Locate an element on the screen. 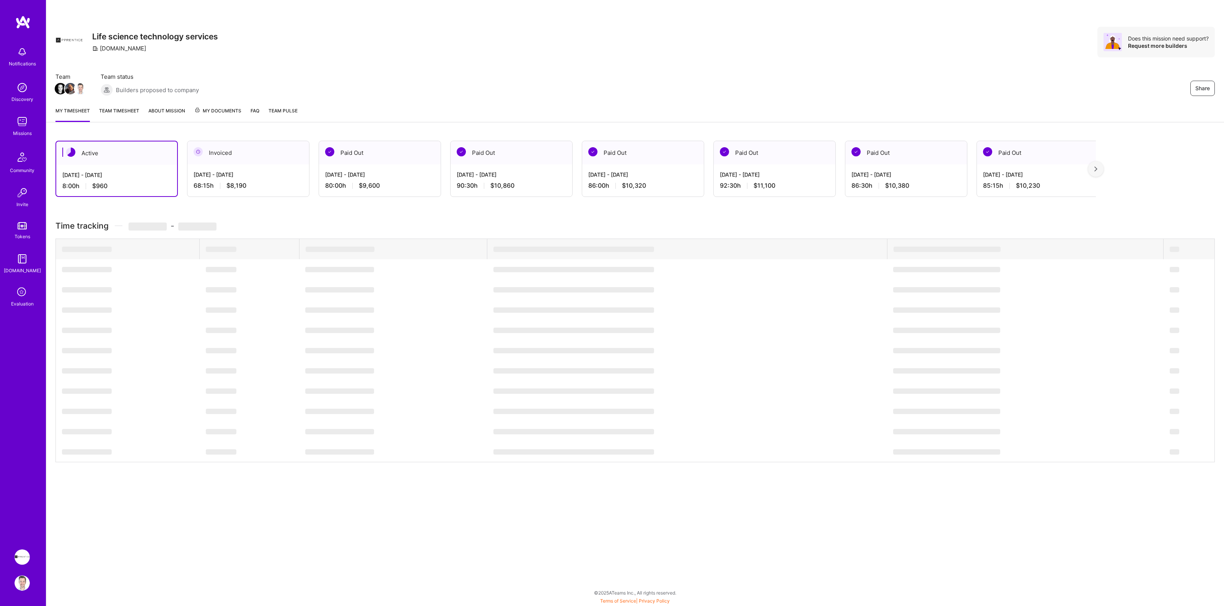  img: tokens is located at coordinates (22, 226).